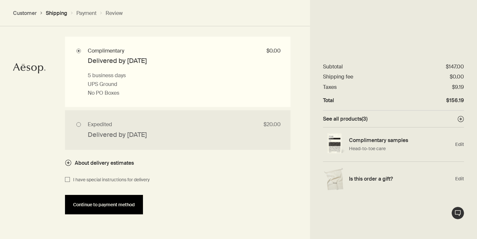 The height and width of the screenshot is (239, 477). I want to click on button: Customer, so click(25, 13).